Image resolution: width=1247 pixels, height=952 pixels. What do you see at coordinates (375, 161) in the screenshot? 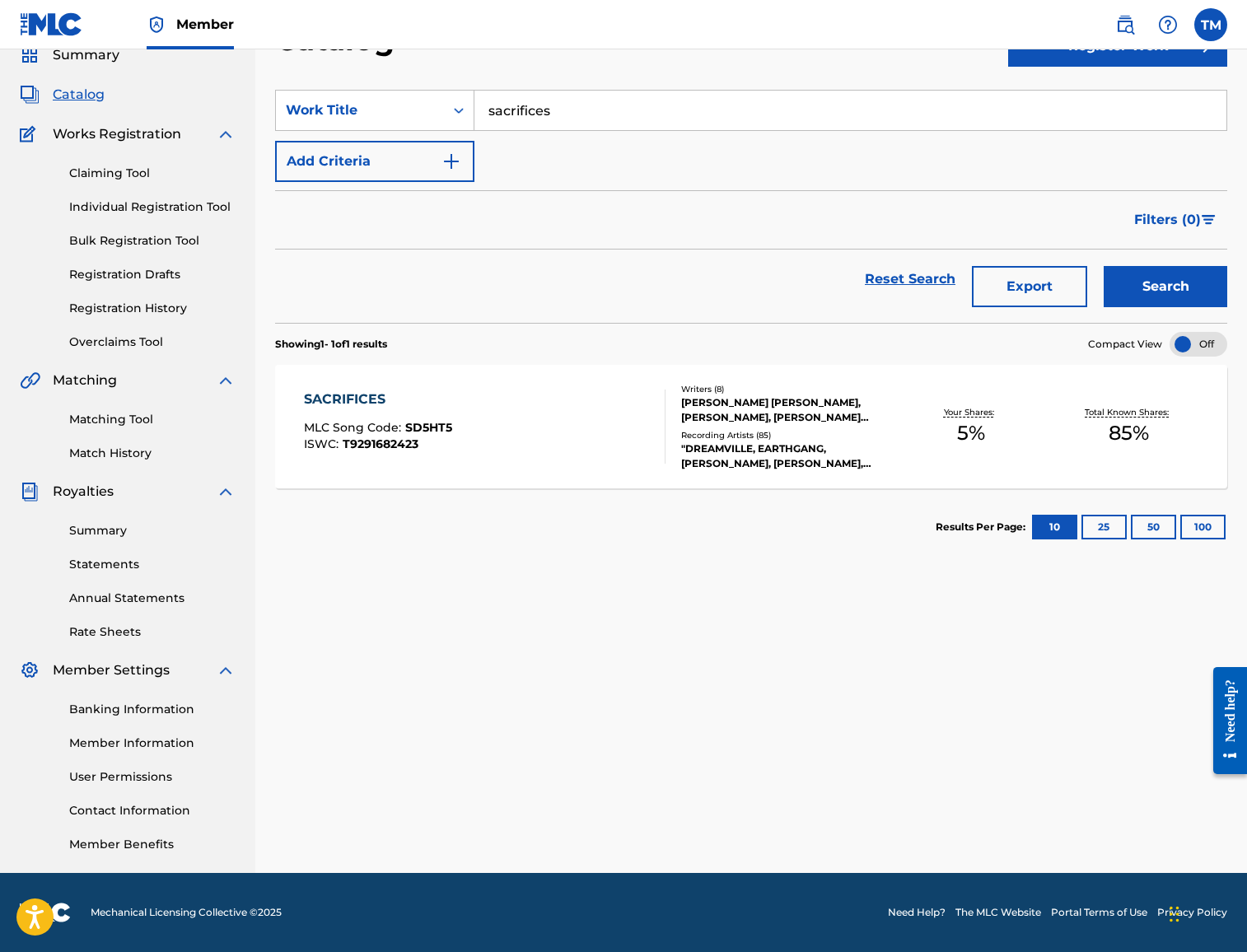
I see `button: Add Criteria` at bounding box center [375, 161].